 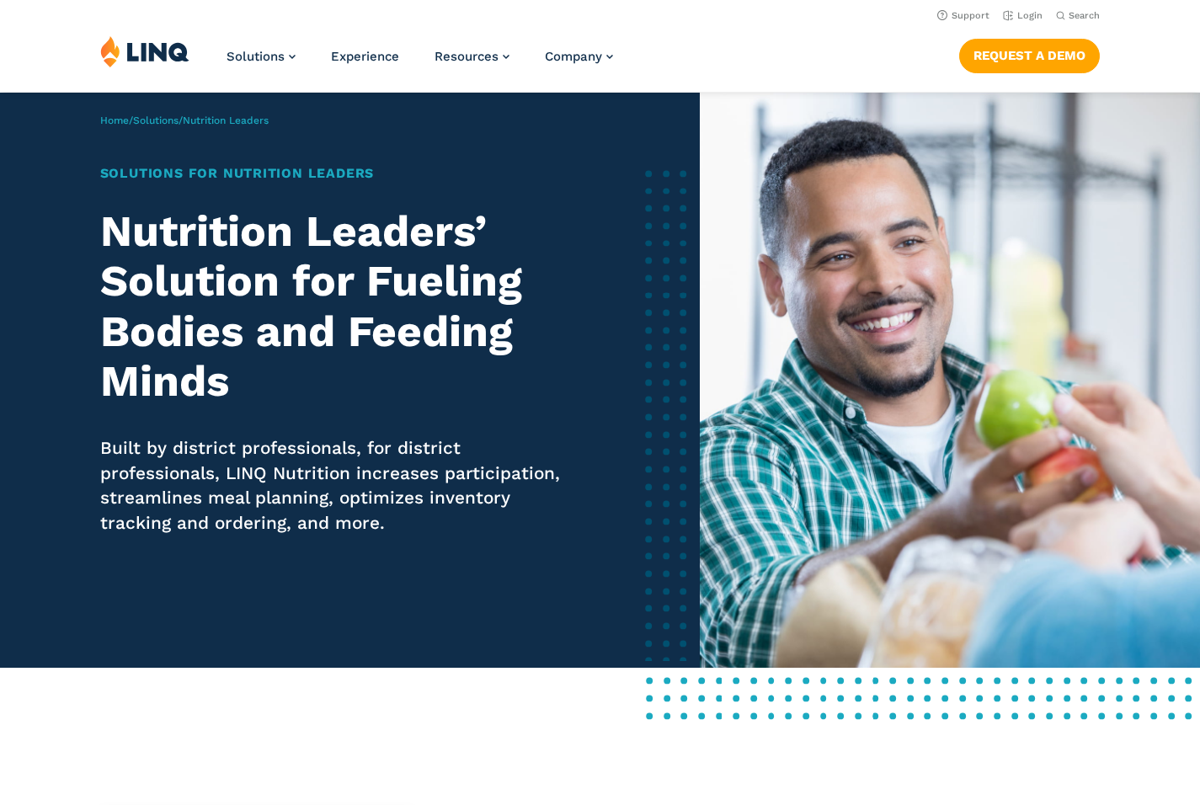 What do you see at coordinates (365, 56) in the screenshot?
I see `span: Experience` at bounding box center [365, 56].